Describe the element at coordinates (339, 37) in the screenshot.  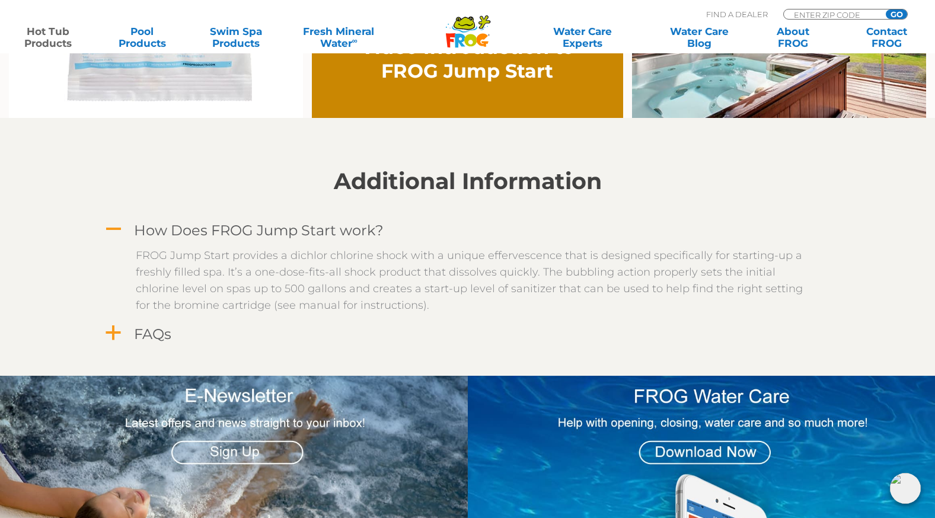
I see `a: Fresh MineralWater∞` at that location.